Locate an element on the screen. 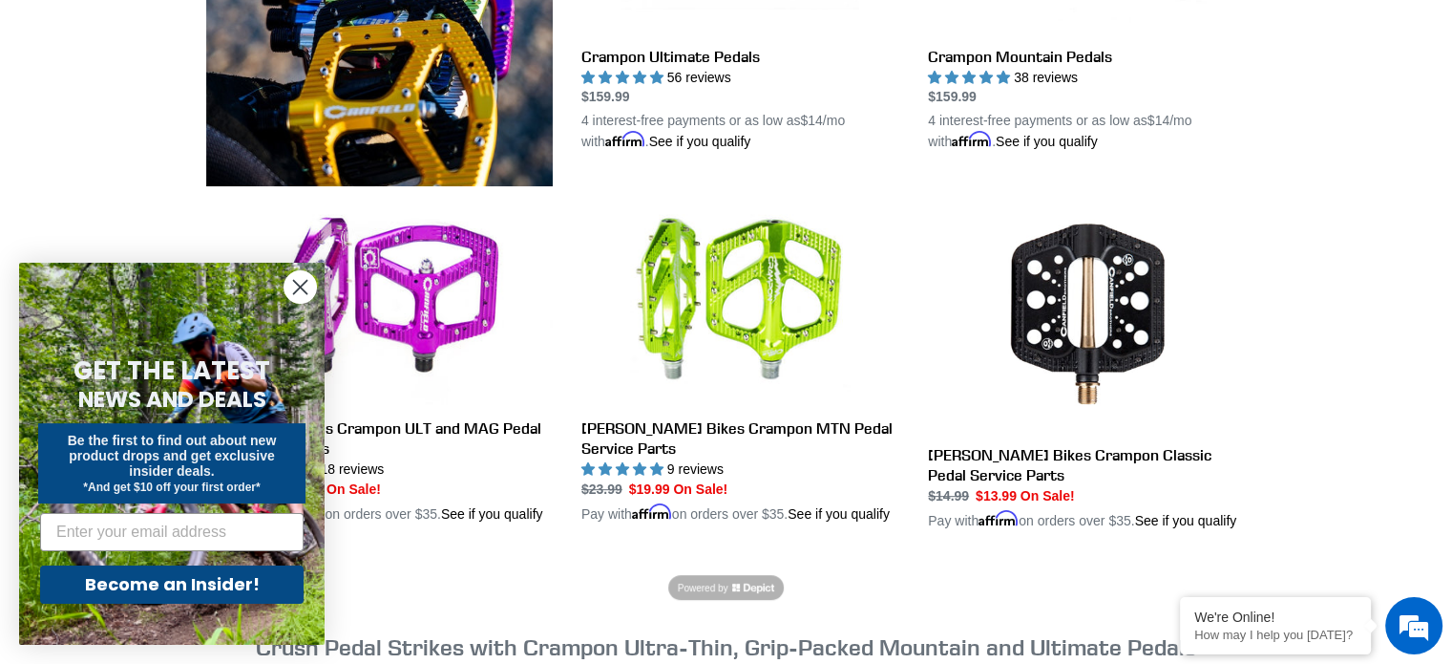  div: Chat with us now is located at coordinates (239, 119).